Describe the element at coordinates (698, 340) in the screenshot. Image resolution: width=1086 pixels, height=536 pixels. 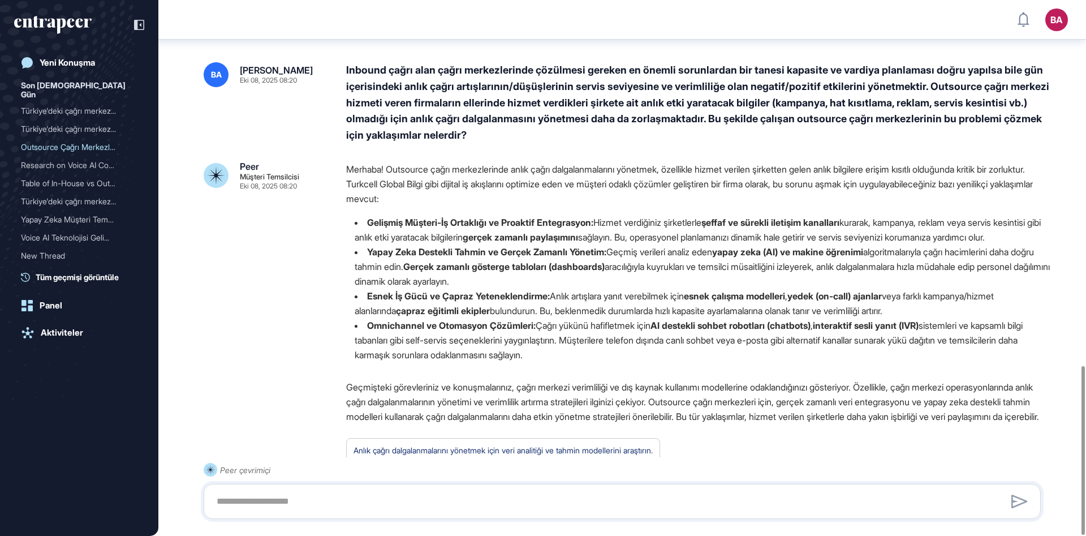
I see `li: Çağrı yükünü hafifletmek için , sistemleri ve kapsamlı bilgi tabanları gibi self-servis seçenekle...` at that location.